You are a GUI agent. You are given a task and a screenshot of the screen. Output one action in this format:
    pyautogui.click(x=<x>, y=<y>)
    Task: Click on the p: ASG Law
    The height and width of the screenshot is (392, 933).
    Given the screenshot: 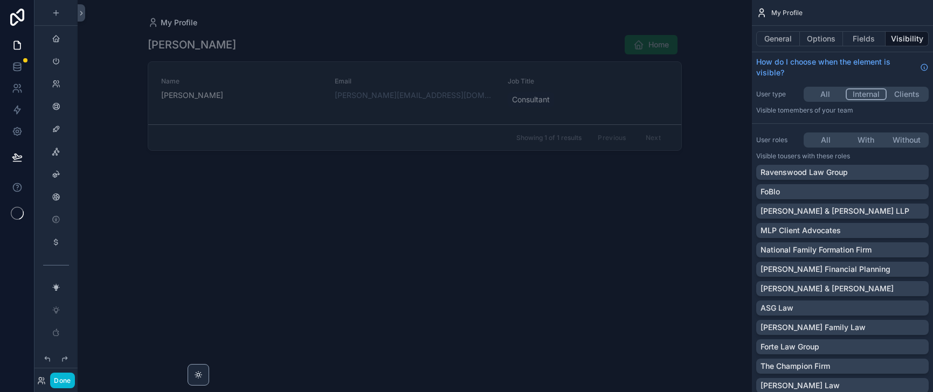 What is the action you would take?
    pyautogui.click(x=777, y=308)
    